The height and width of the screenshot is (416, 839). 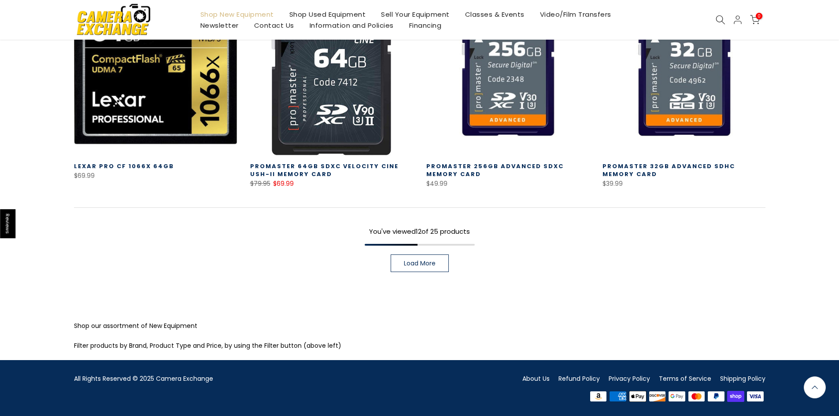 I want to click on a: About Us, so click(x=536, y=379).